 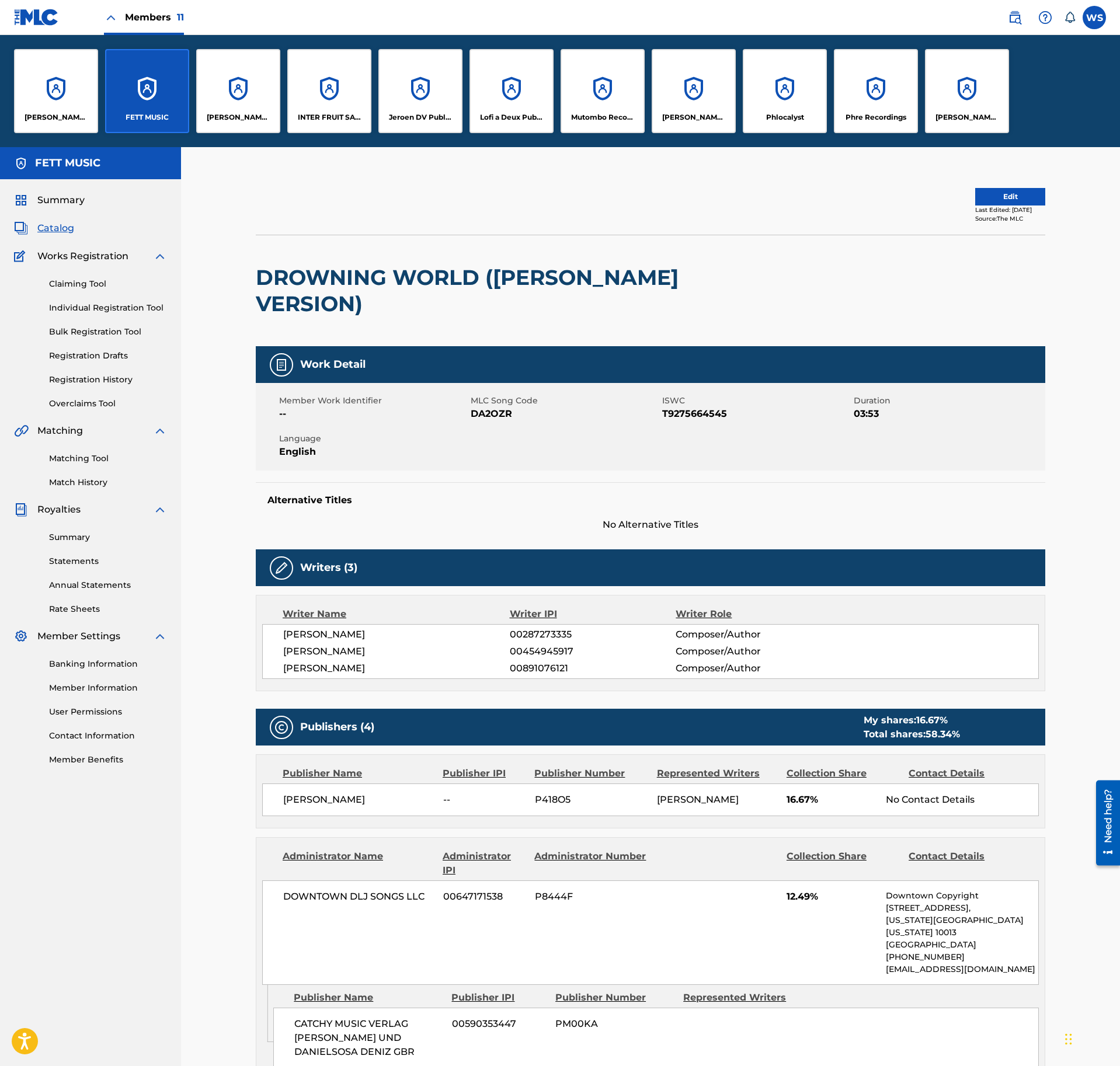 I want to click on a: Contact Information, so click(x=108, y=736).